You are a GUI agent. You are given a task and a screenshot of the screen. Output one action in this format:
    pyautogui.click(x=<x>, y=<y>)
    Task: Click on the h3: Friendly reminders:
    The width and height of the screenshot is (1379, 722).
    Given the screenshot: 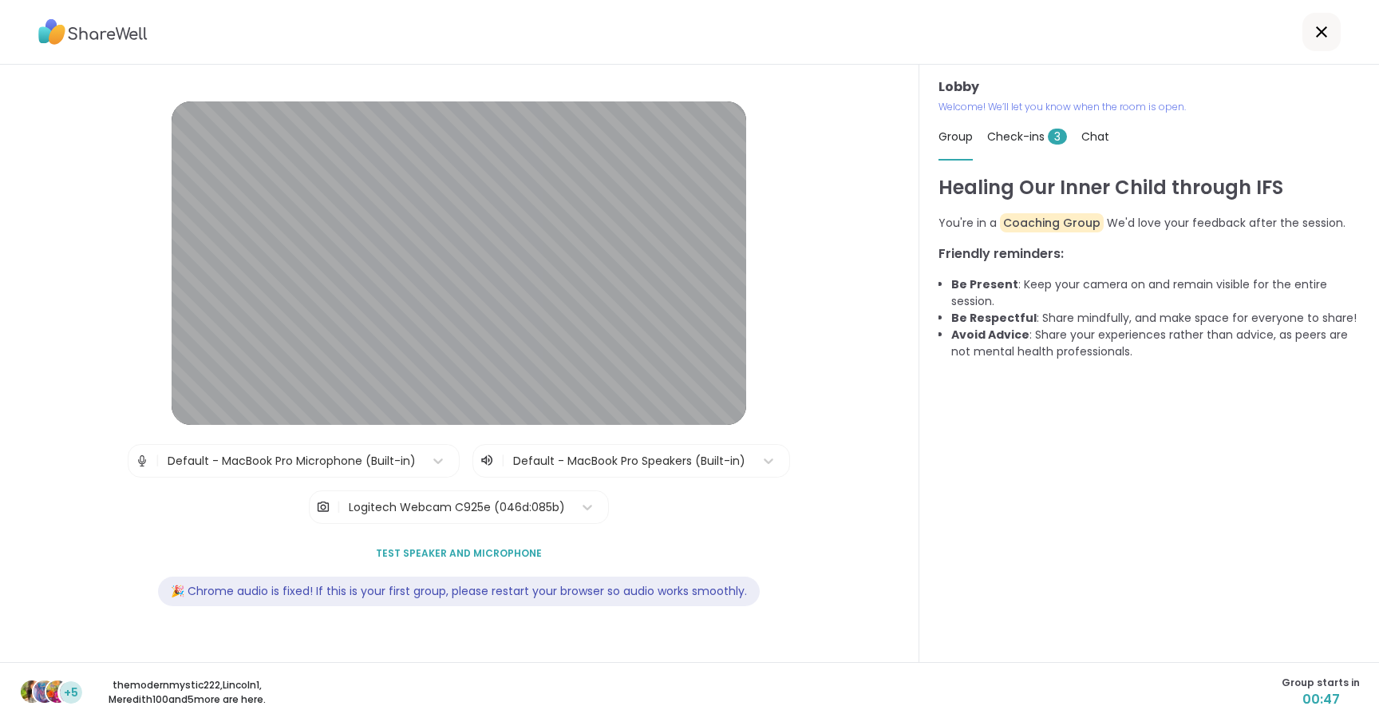 What is the action you would take?
    pyautogui.click(x=1149, y=254)
    